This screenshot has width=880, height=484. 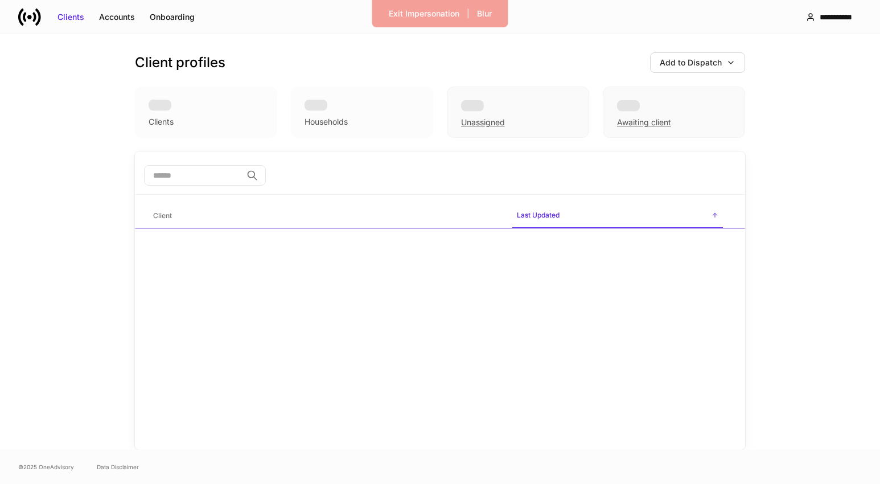 I want to click on span: © 2025 OneAdvisory, so click(x=46, y=467).